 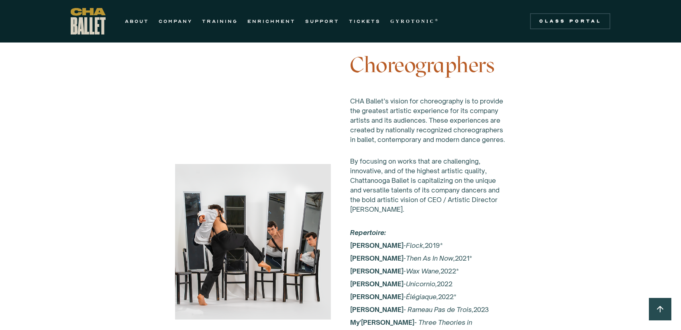 What do you see at coordinates (438, 310) in the screenshot?
I see `em: - Rameau Pas de Trois,` at bounding box center [438, 310].